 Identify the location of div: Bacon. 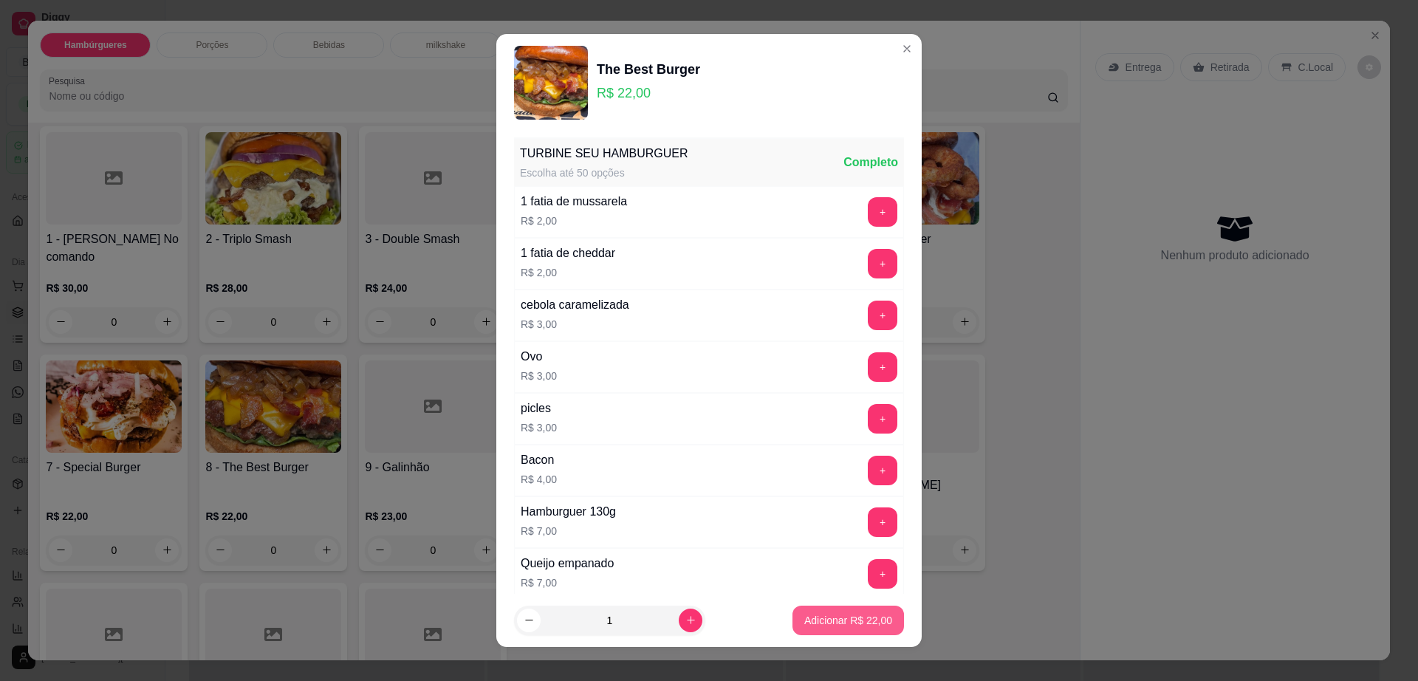
(538, 460).